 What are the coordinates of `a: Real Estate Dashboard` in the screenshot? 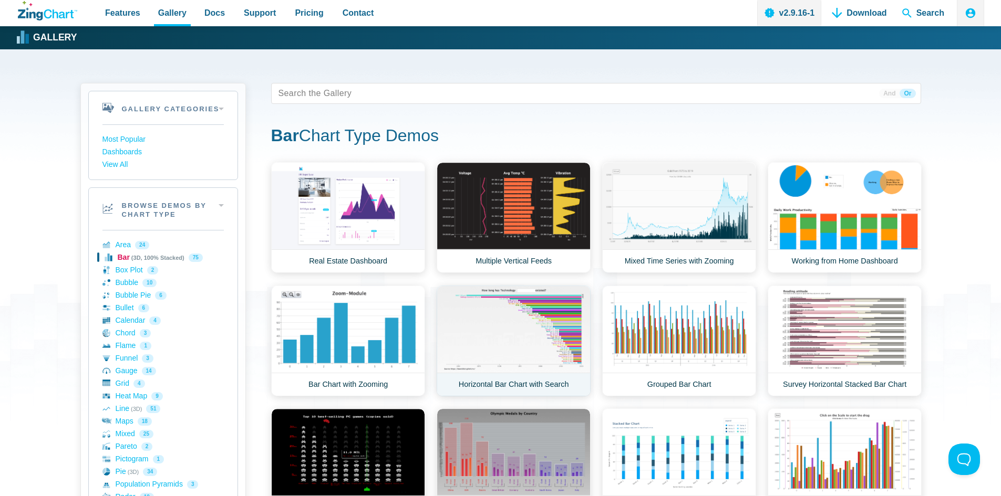 It's located at (348, 217).